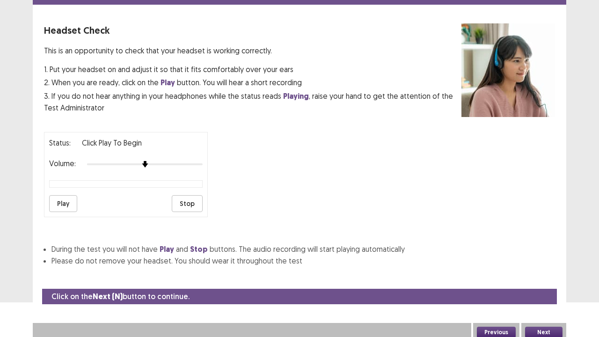  What do you see at coordinates (303, 249) in the screenshot?
I see `li: During the test you will not have and buttons. The audio recording will start playing automatically` at bounding box center [303, 249].